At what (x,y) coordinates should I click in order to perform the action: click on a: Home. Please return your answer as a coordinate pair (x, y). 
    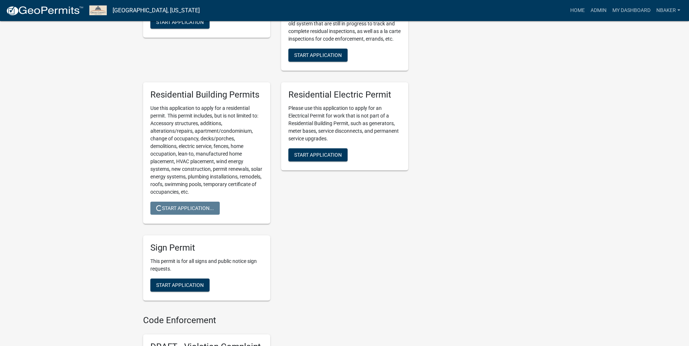
    Looking at the image, I should click on (577, 11).